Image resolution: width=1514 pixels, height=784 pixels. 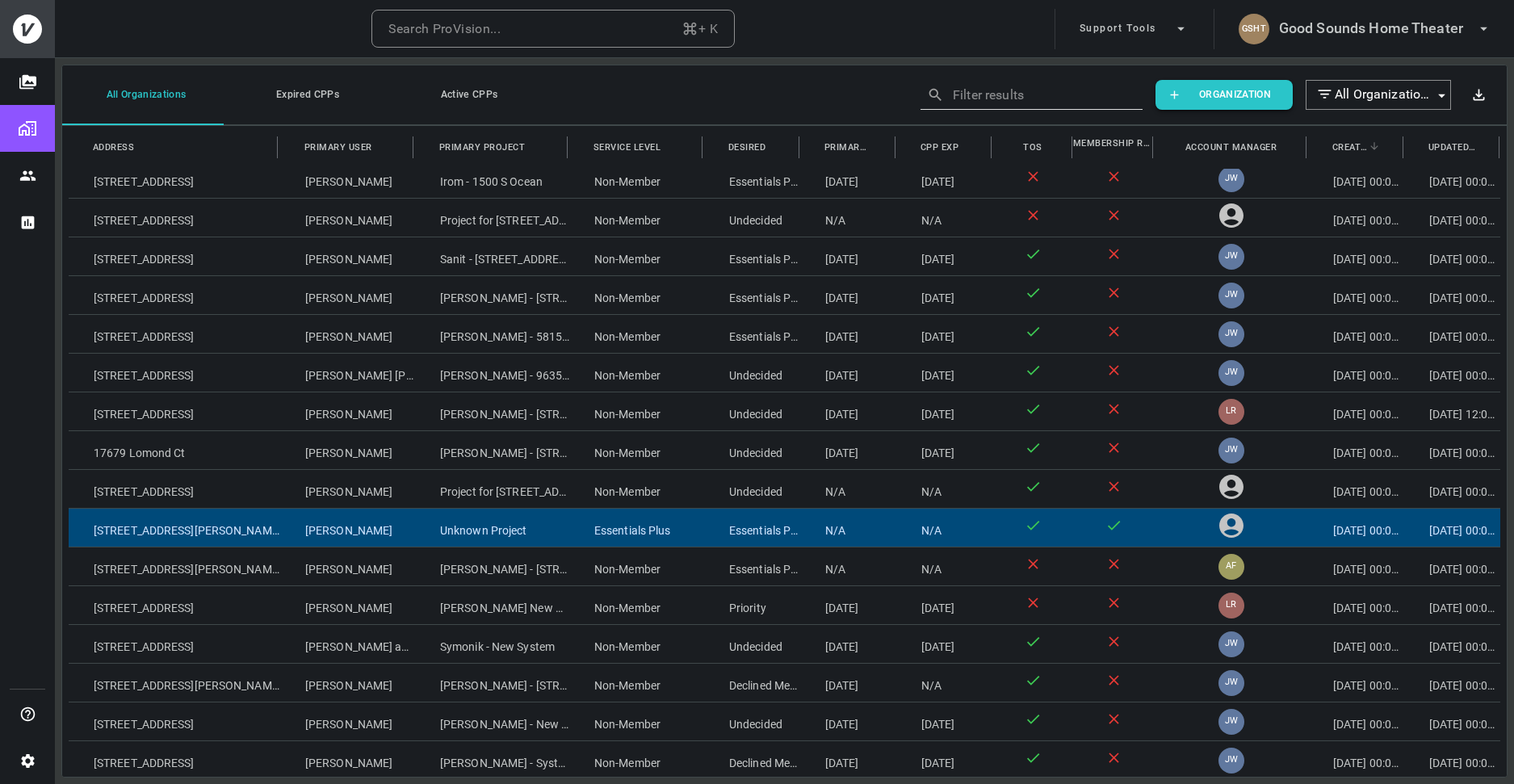 What do you see at coordinates (444, 29) in the screenshot?
I see `div: Search ProVision...` at bounding box center [444, 29].